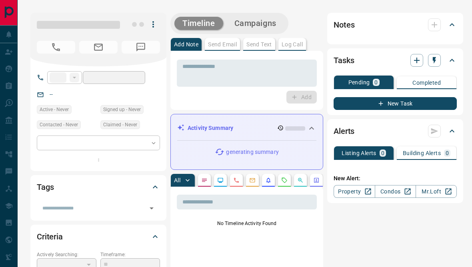 This screenshot has width=472, height=267. I want to click on button: New Task, so click(395, 104).